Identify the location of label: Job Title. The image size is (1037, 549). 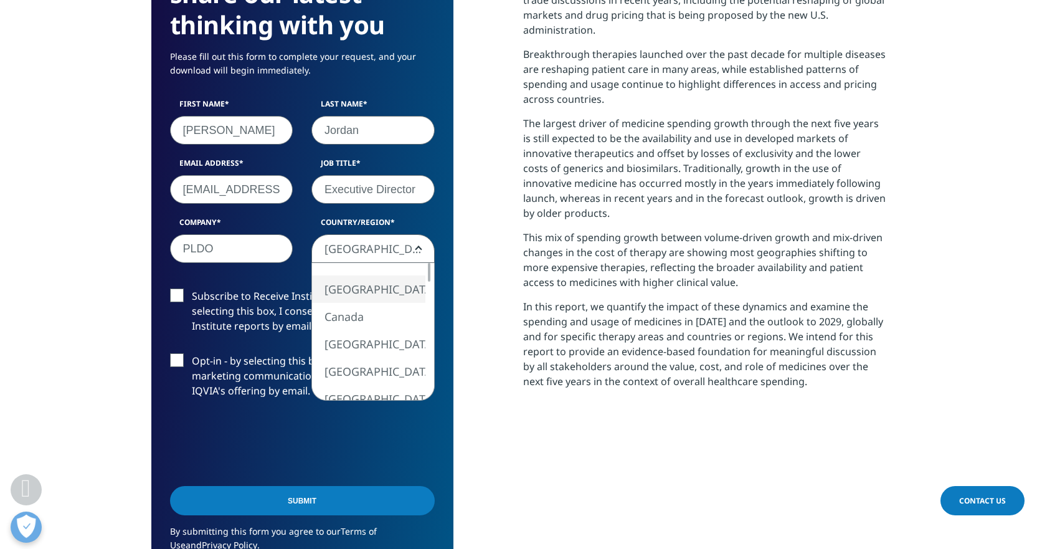
(373, 166).